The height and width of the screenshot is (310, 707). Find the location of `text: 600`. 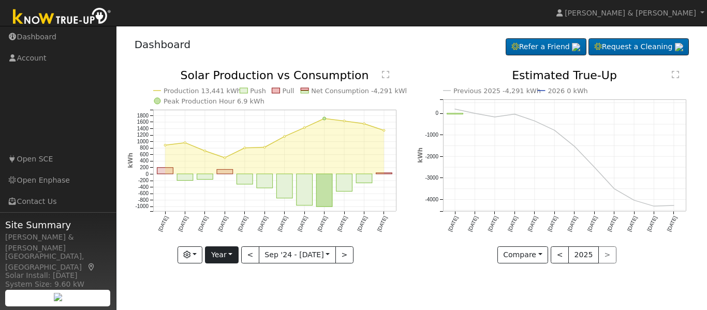

text: 600 is located at coordinates (144, 154).